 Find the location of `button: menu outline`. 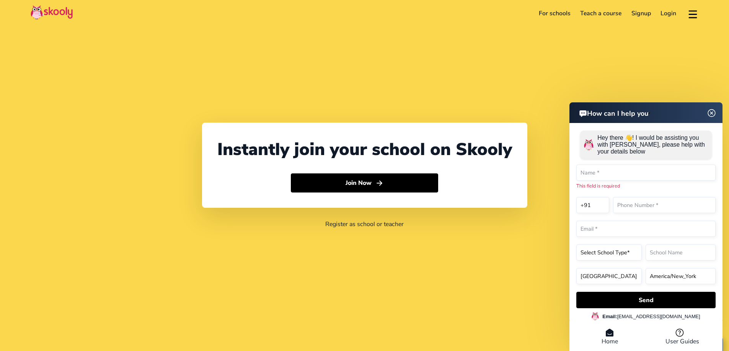

button: menu outline is located at coordinates (692, 13).